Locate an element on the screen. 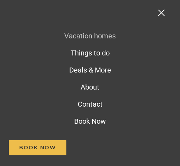  span: Things to do is located at coordinates (90, 53).